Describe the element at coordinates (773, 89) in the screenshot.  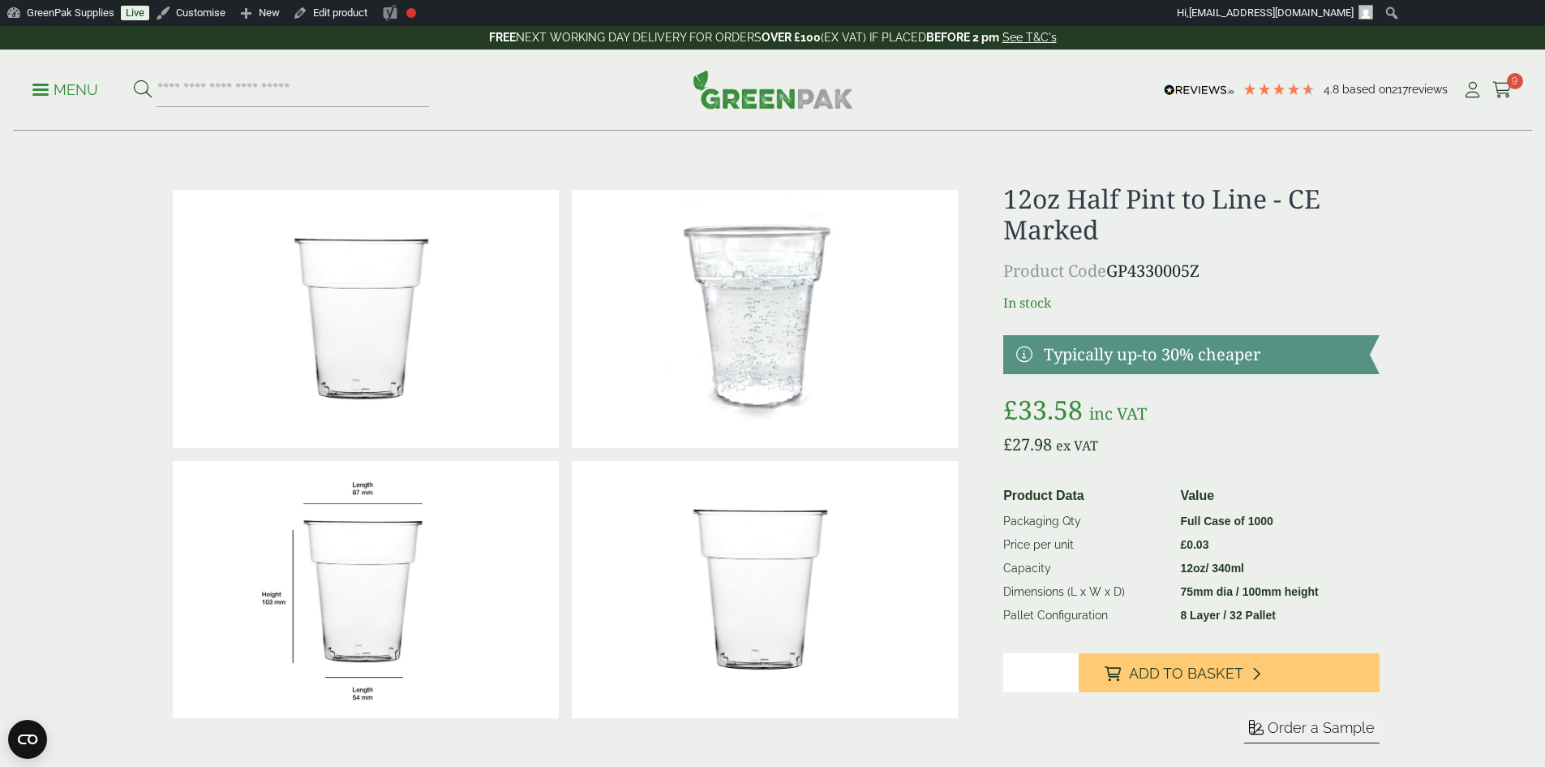
I see `img: GreenPak Supplies` at that location.